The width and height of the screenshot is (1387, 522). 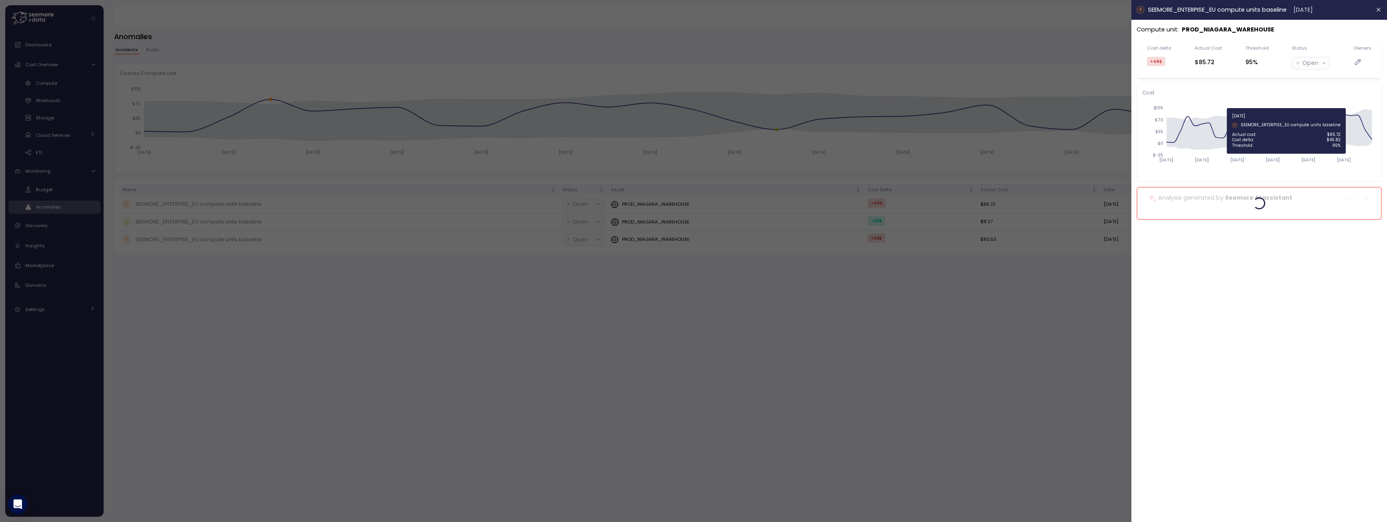 I want to click on p: Open, so click(x=1311, y=63).